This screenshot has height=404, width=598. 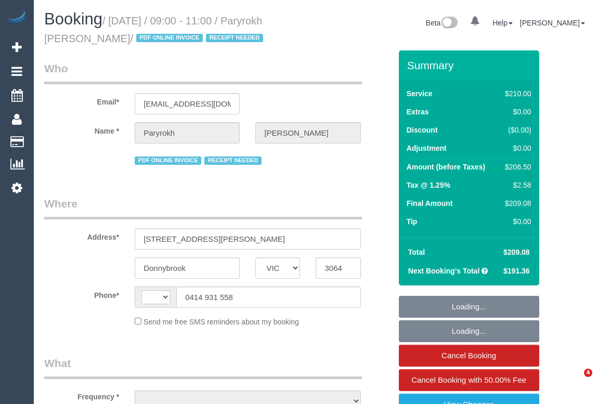 What do you see at coordinates (468, 380) in the screenshot?
I see `span: Cancel Booking with 50.00% Fee` at bounding box center [468, 380].